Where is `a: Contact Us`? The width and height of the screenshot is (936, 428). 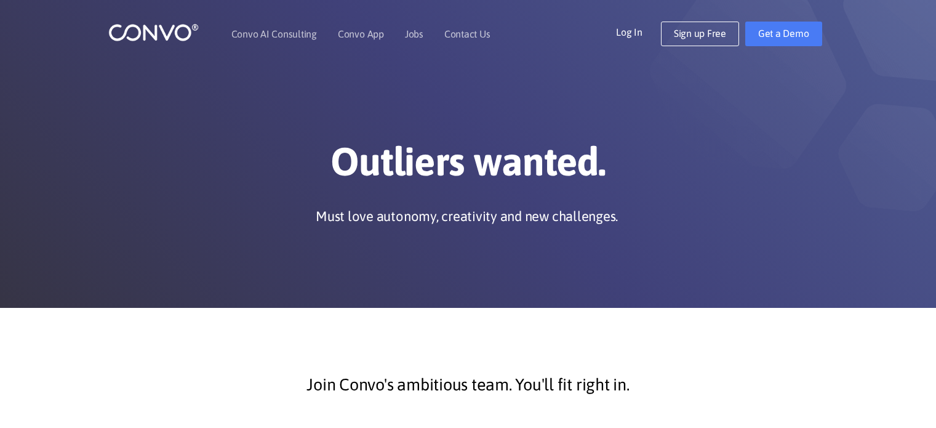
a: Contact Us is located at coordinates (467, 34).